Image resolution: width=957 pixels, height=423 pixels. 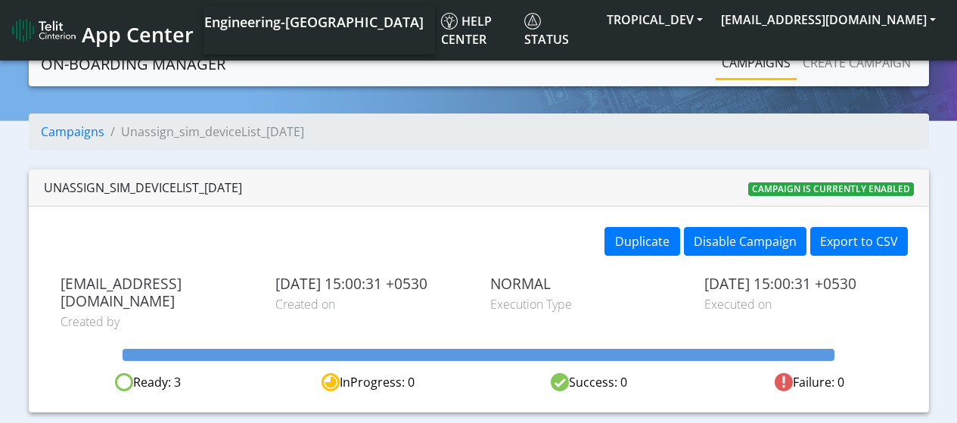 What do you see at coordinates (124, 382) in the screenshot?
I see `img: ready.svg` at bounding box center [124, 382].